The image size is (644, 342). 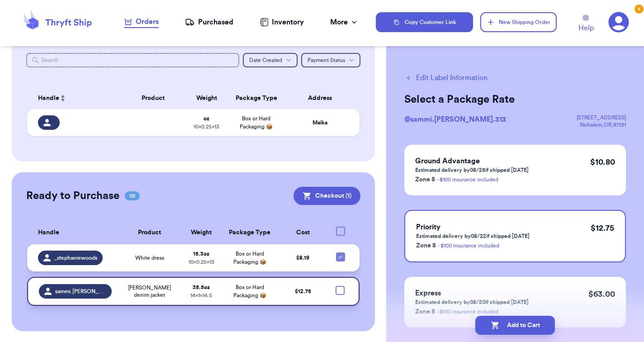 What do you see at coordinates (63, 98) in the screenshot?
I see `button: Sort ascending` at bounding box center [63, 98].